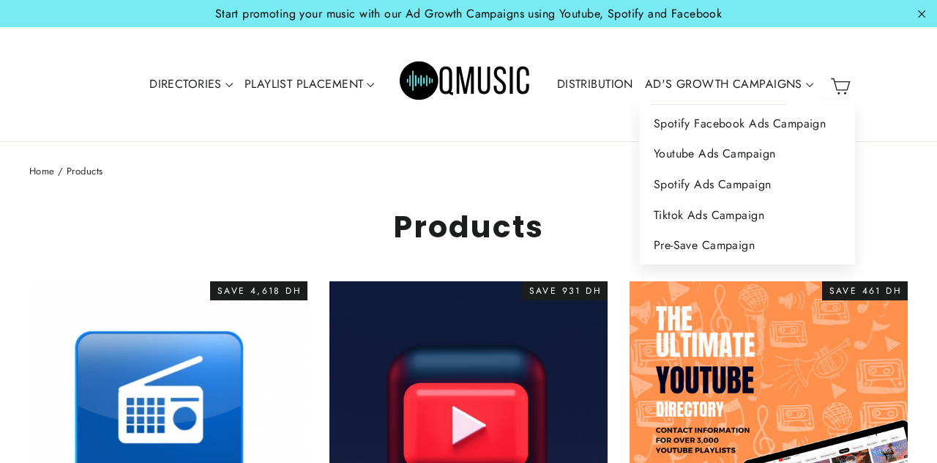  What do you see at coordinates (466, 84) in the screenshot?
I see `div: Primary` at bounding box center [466, 84].